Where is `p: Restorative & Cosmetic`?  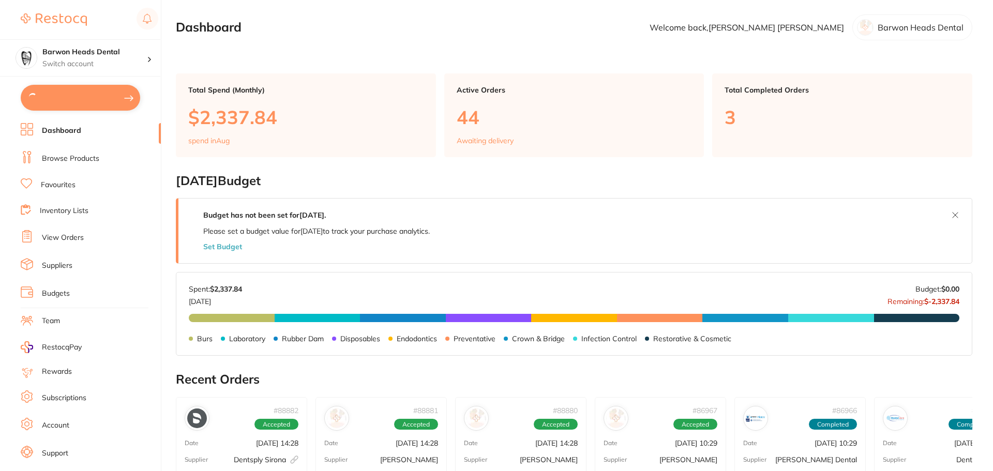 p: Restorative & Cosmetic is located at coordinates (692, 339).